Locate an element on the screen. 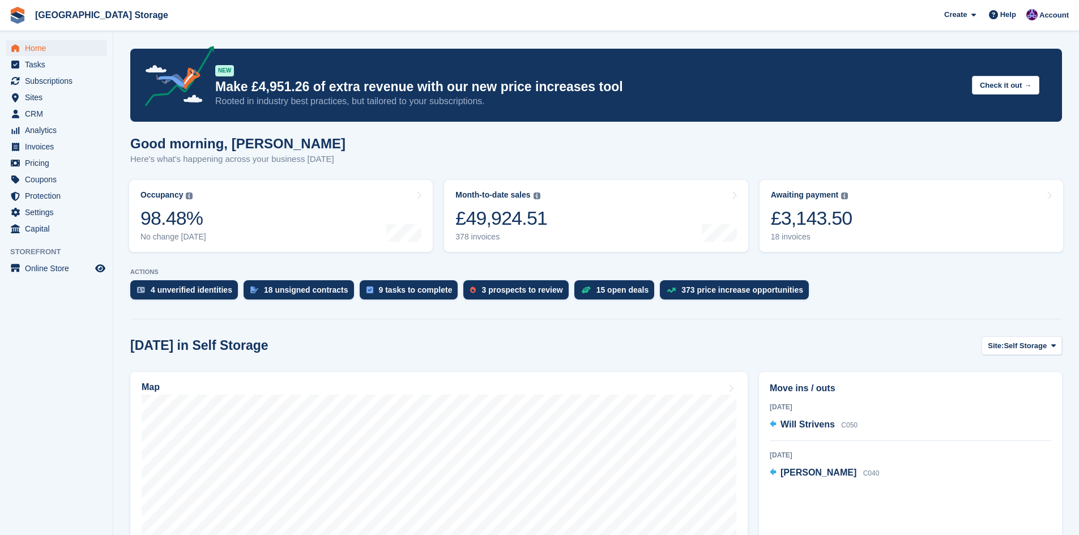 This screenshot has height=535, width=1079. a: Preview store is located at coordinates (100, 269).